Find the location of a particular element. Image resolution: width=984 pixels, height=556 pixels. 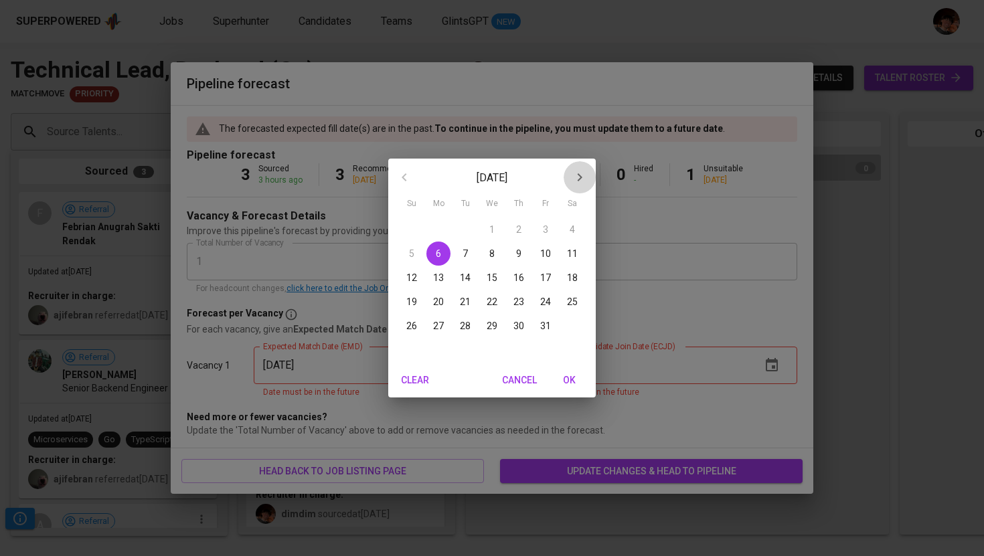

p: 11 is located at coordinates (572, 254).